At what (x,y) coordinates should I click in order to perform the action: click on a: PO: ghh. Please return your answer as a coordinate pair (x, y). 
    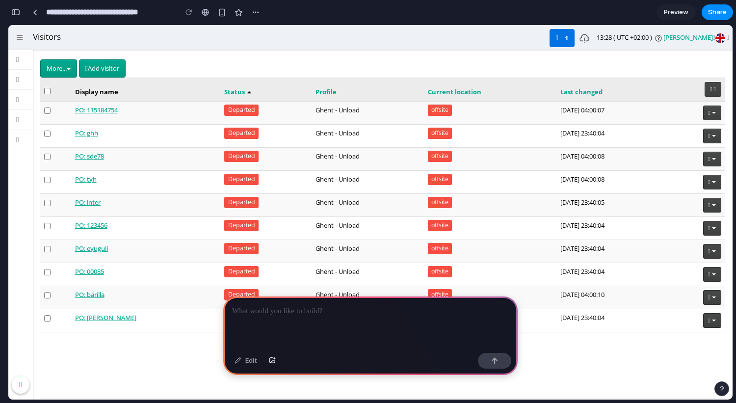
    Looking at the image, I should click on (78, 108).